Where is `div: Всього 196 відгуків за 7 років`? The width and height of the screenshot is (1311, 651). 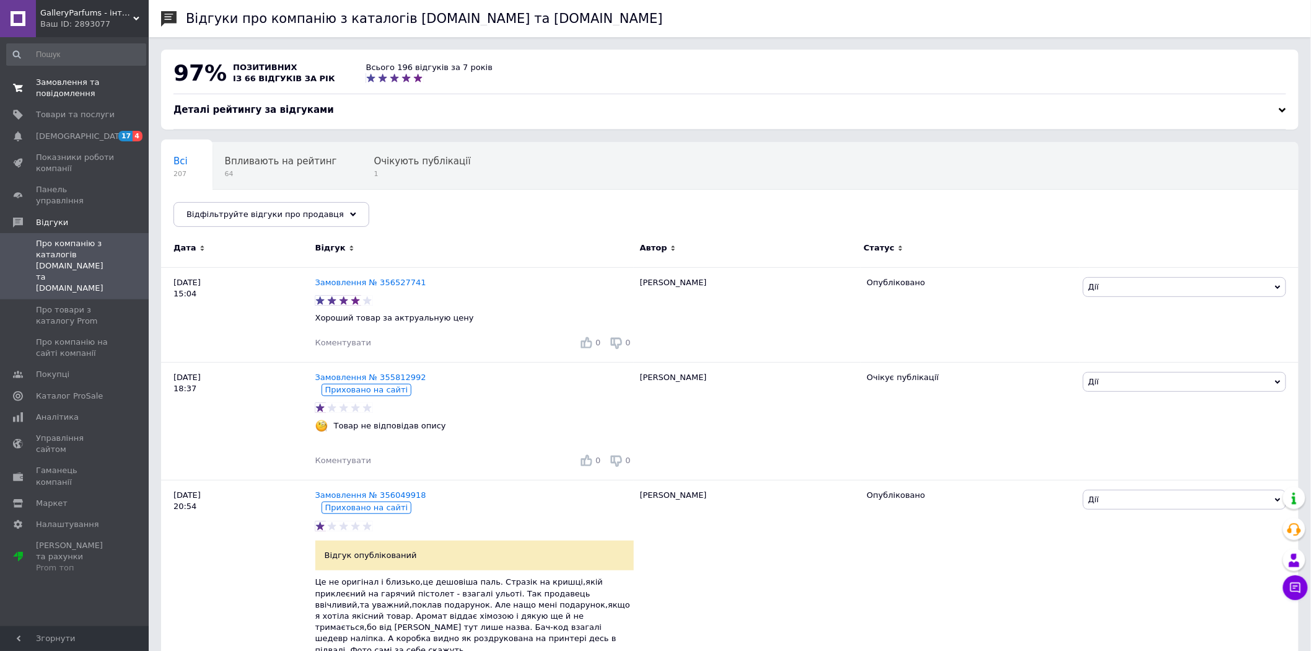 div: Всього 196 відгуків за 7 років is located at coordinates (429, 68).